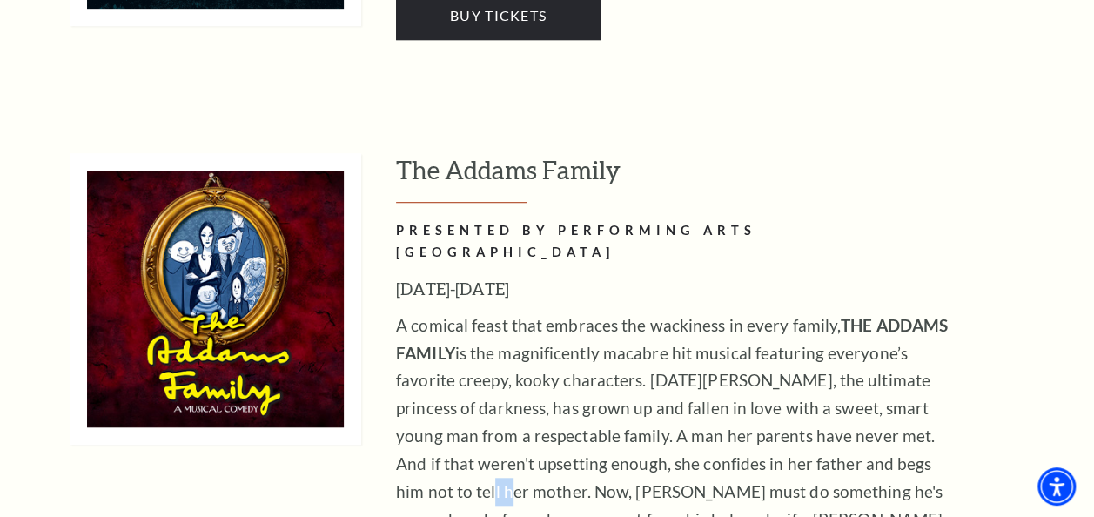  What do you see at coordinates (215, 299) in the screenshot?
I see `img: The Addams Family` at bounding box center [215, 299].